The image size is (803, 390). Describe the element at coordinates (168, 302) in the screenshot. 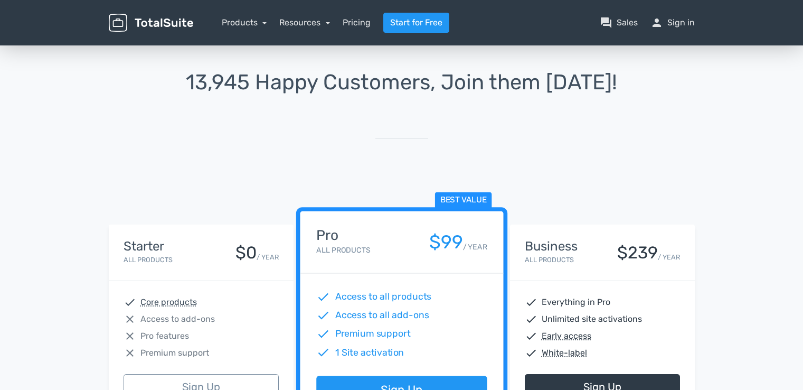

I see `abbr: Core products` at that location.